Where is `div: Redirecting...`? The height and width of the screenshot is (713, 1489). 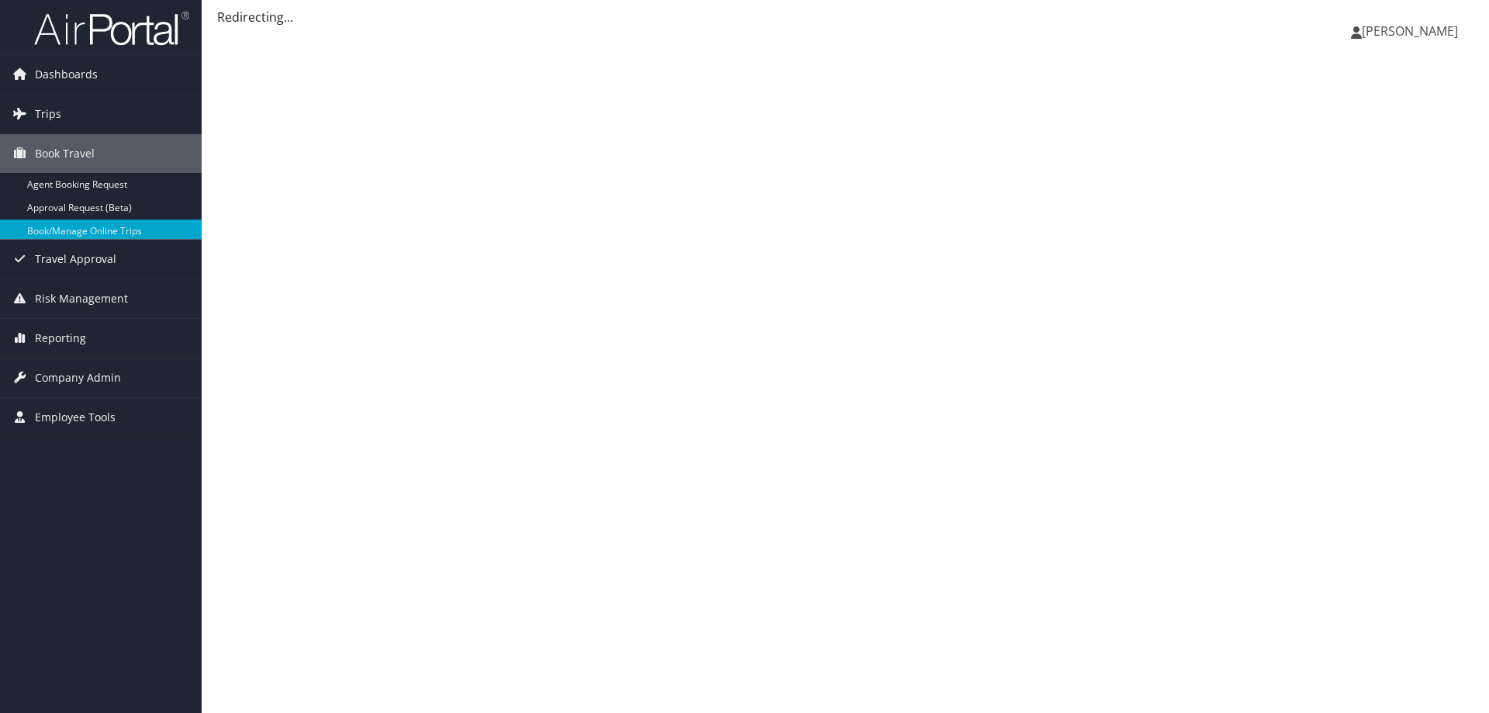 div: Redirecting... is located at coordinates (845, 17).